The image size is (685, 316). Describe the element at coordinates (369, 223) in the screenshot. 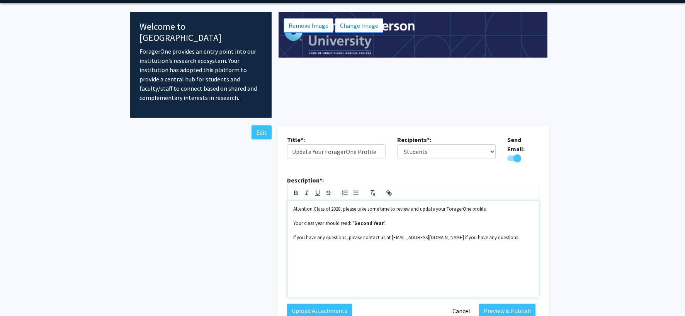

I see `strong: Second Year` at that location.